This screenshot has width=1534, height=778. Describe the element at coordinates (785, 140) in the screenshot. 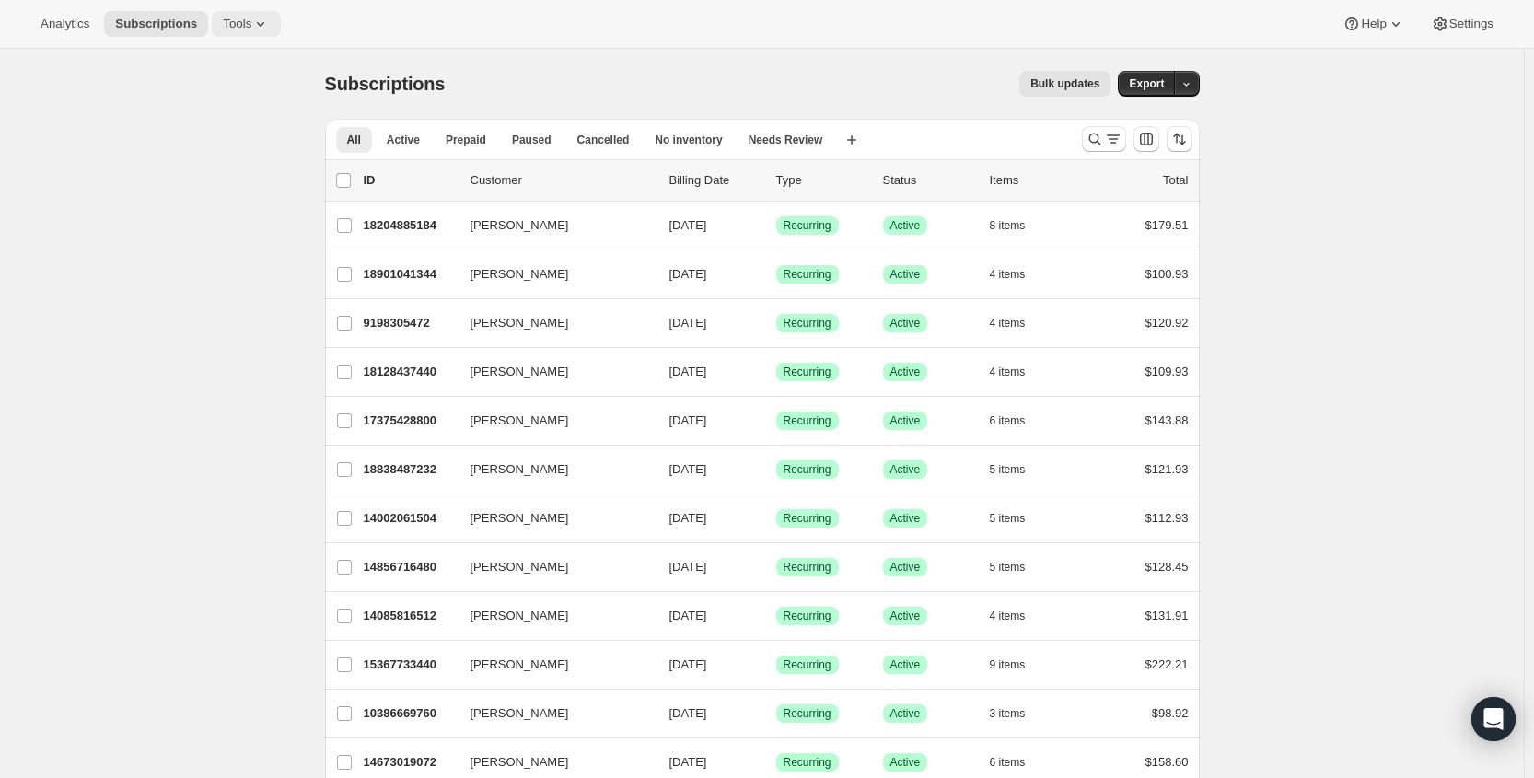

I see `span: Needs Review` at that location.